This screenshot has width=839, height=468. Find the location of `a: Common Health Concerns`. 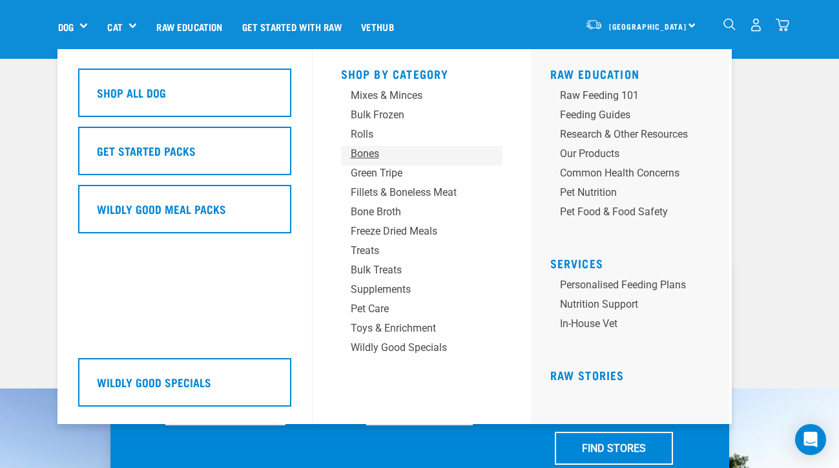

a: Common Health Concerns is located at coordinates (634, 175).